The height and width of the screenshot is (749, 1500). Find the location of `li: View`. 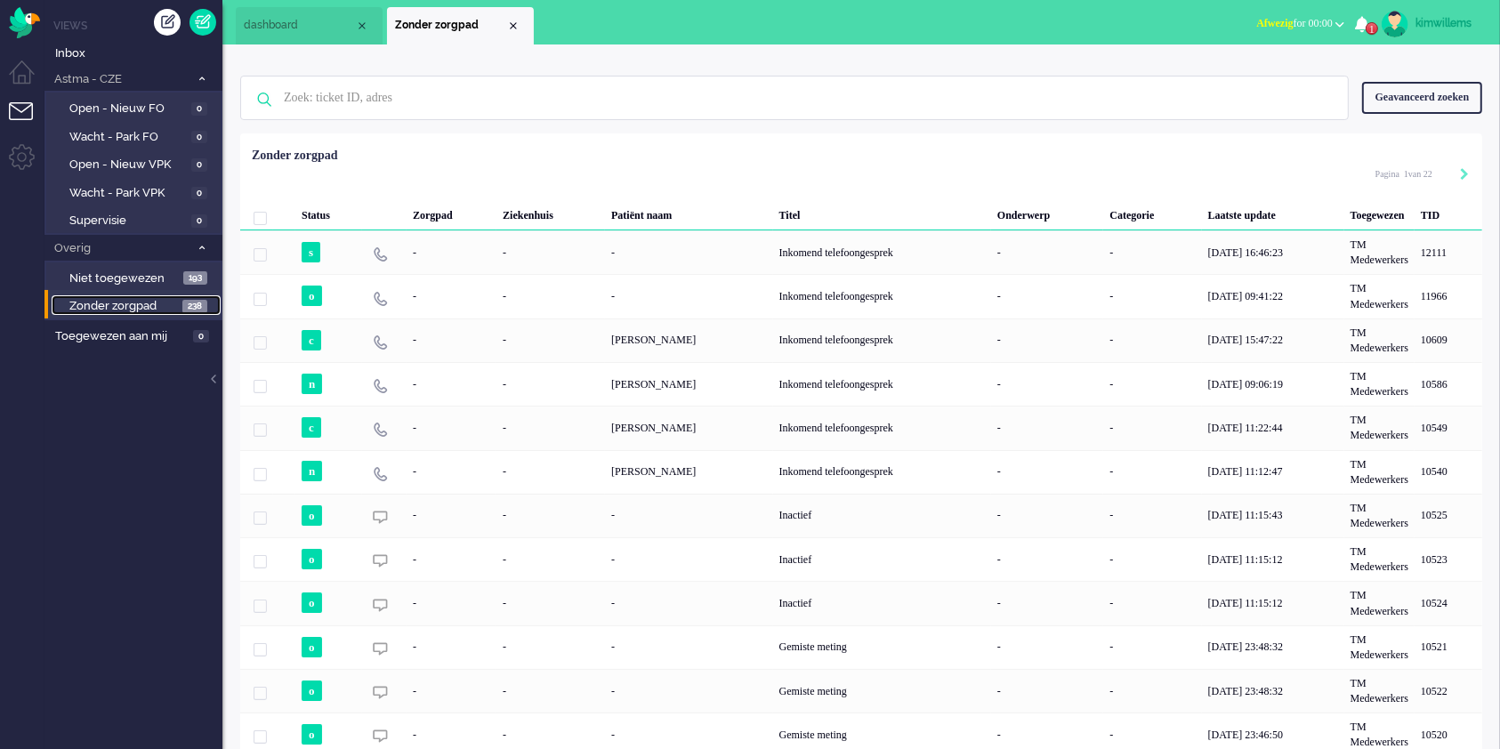

li: View is located at coordinates (460, 26).